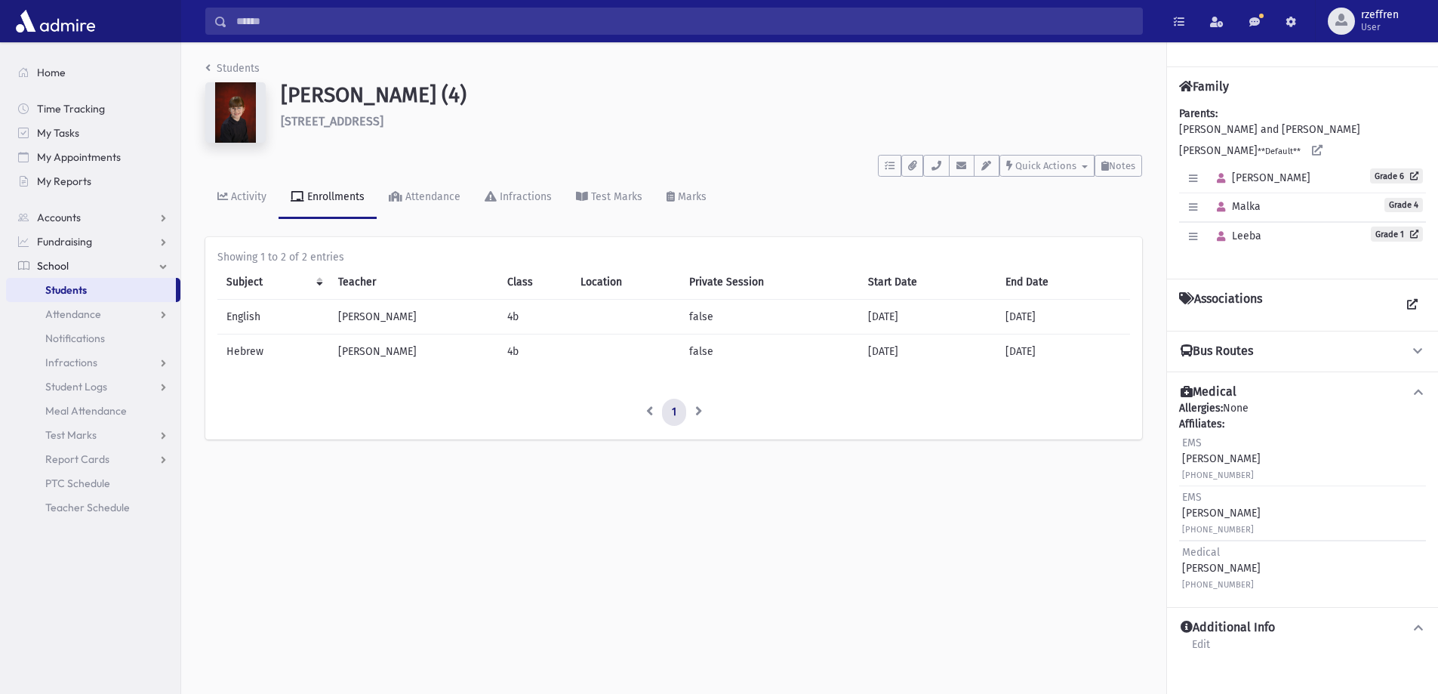  I want to click on span: Report Cards, so click(77, 459).